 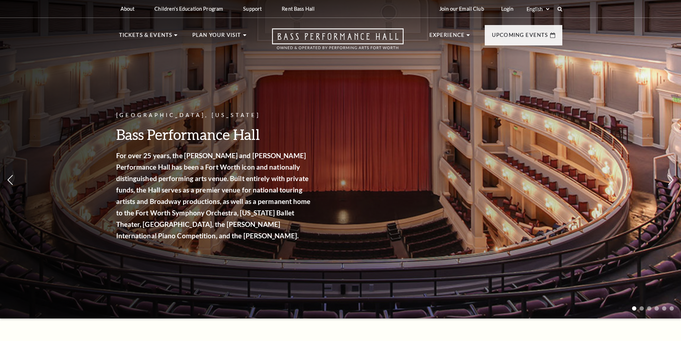 What do you see at coordinates (146, 37) in the screenshot?
I see `p: Tickets & Events` at bounding box center [146, 37].